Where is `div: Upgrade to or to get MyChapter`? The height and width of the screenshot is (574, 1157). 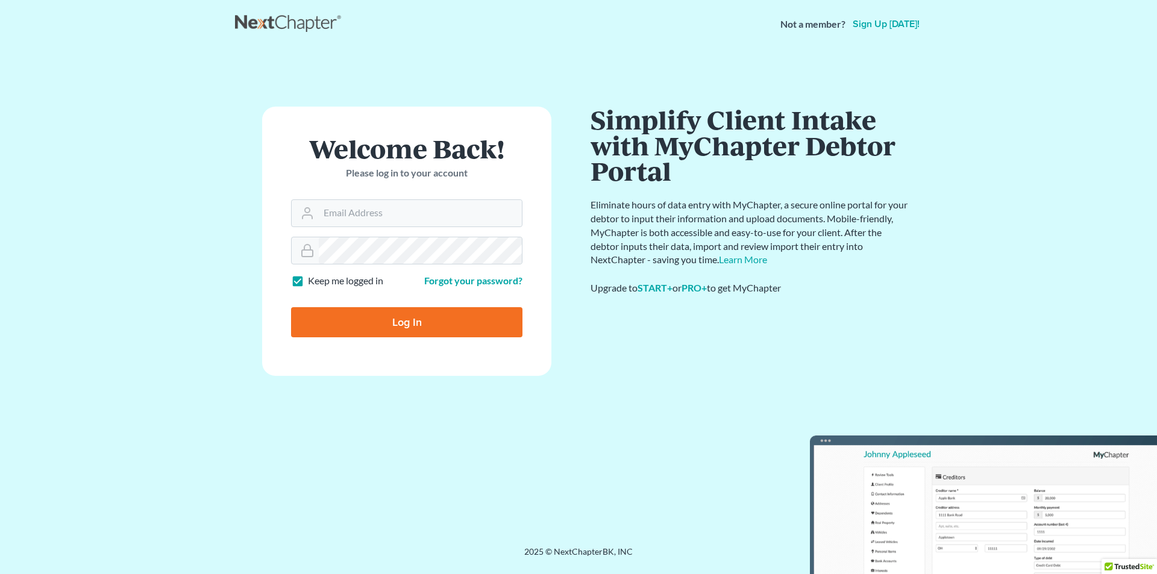
div: Upgrade to or to get MyChapter is located at coordinates (750, 288).